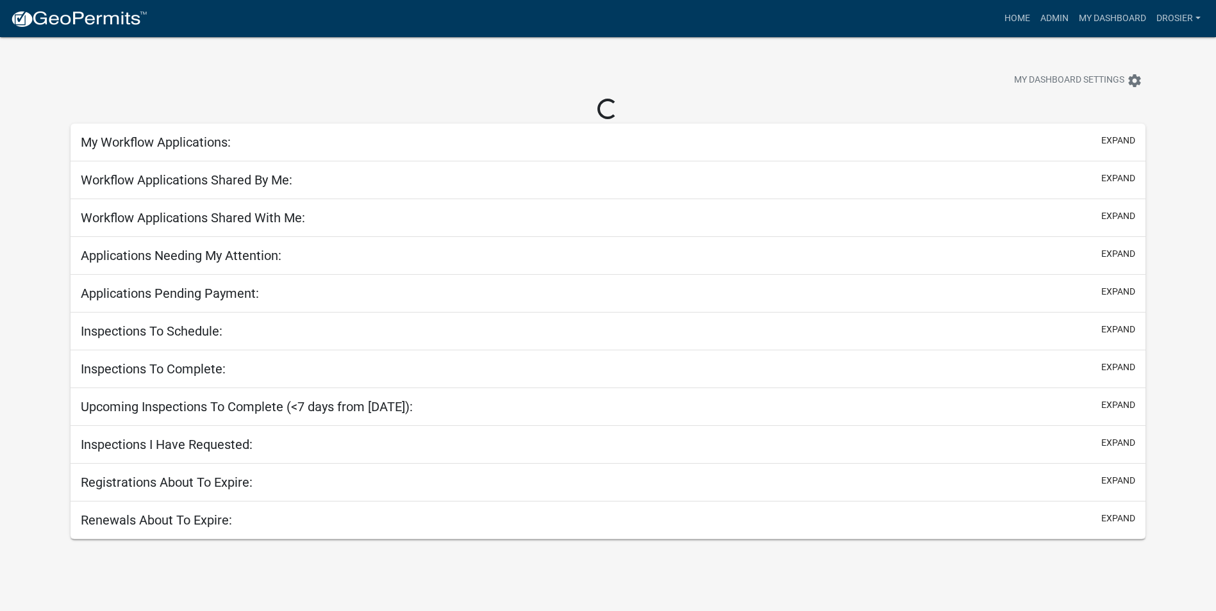  What do you see at coordinates (170, 293) in the screenshot?
I see `h5: Applications Pending Payment:` at bounding box center [170, 293].